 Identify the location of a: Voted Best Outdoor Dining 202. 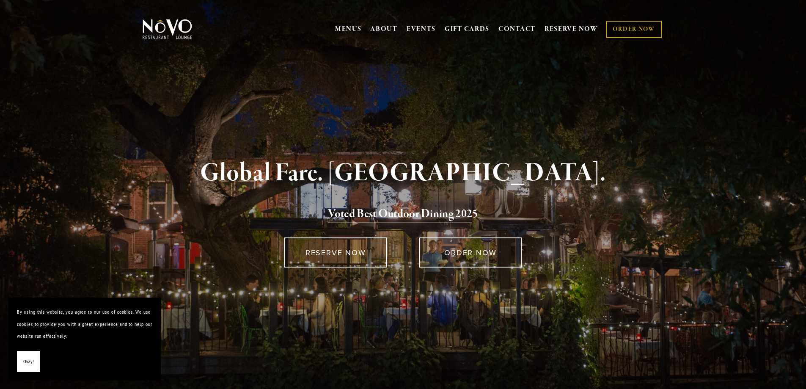
(400, 215).